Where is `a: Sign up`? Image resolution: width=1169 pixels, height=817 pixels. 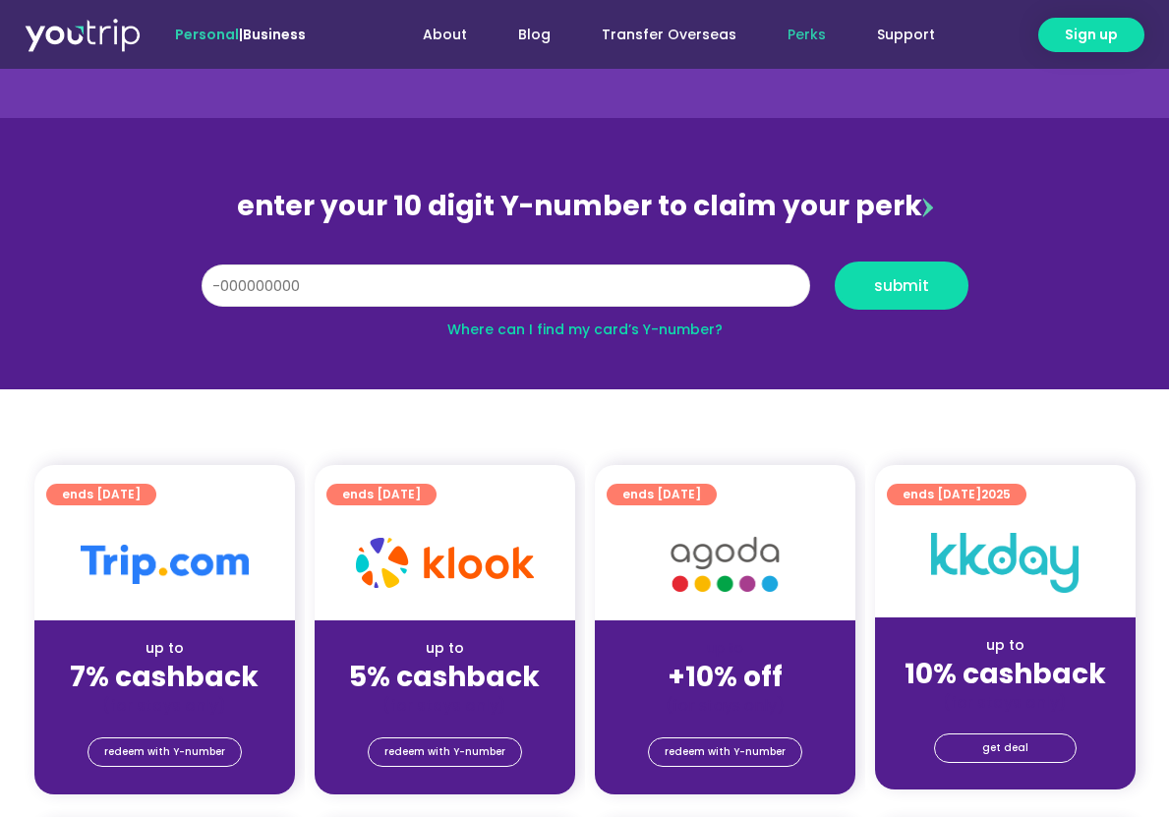
a: Sign up is located at coordinates (1092, 34).